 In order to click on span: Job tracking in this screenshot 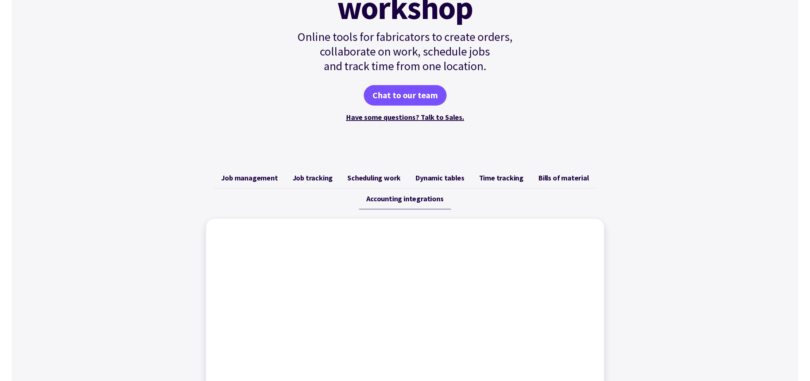, I will do `click(313, 178)`.